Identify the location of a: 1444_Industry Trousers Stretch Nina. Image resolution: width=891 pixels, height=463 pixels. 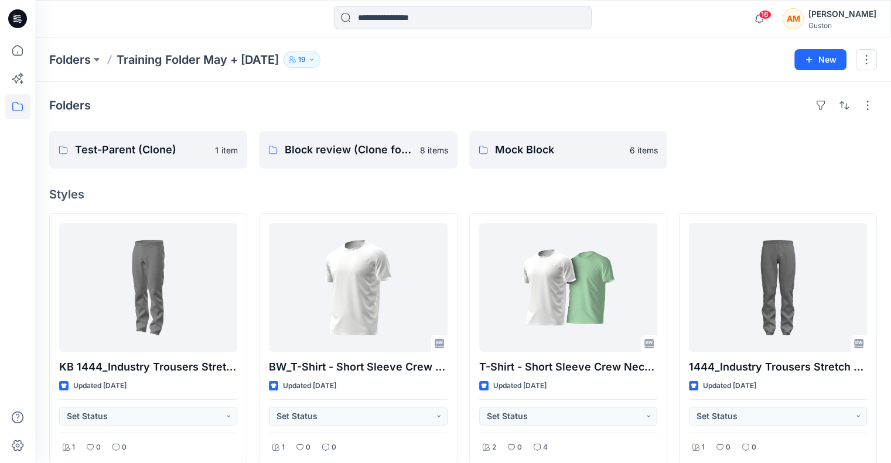
(778, 288).